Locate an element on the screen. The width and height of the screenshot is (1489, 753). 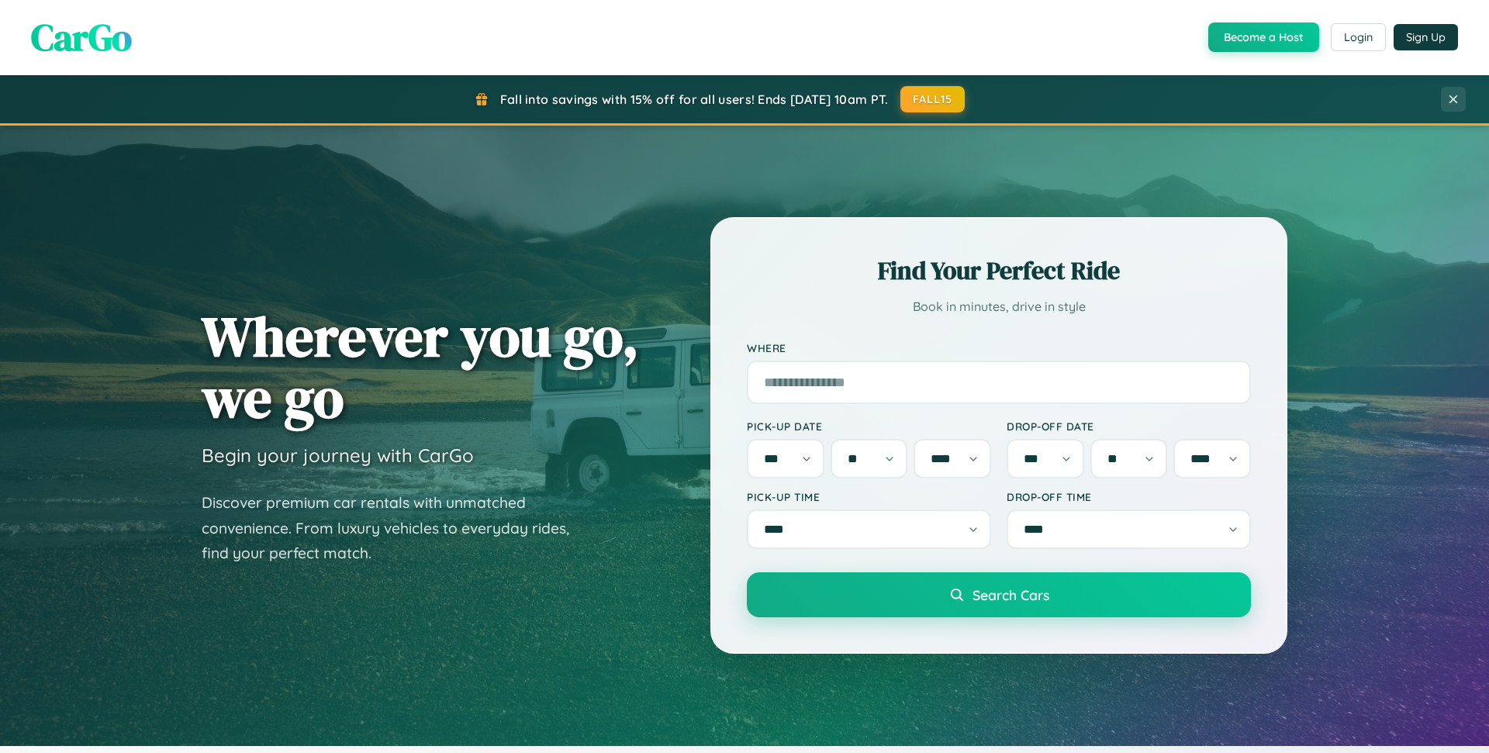
label: Where is located at coordinates (999, 347).